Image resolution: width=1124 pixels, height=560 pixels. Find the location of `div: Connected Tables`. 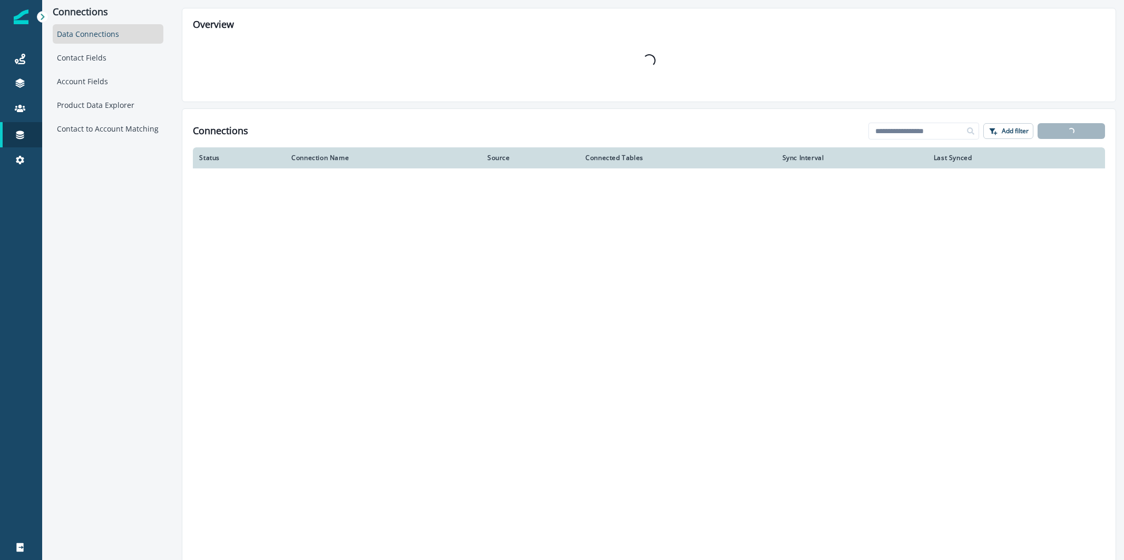

div: Connected Tables is located at coordinates (677, 158).